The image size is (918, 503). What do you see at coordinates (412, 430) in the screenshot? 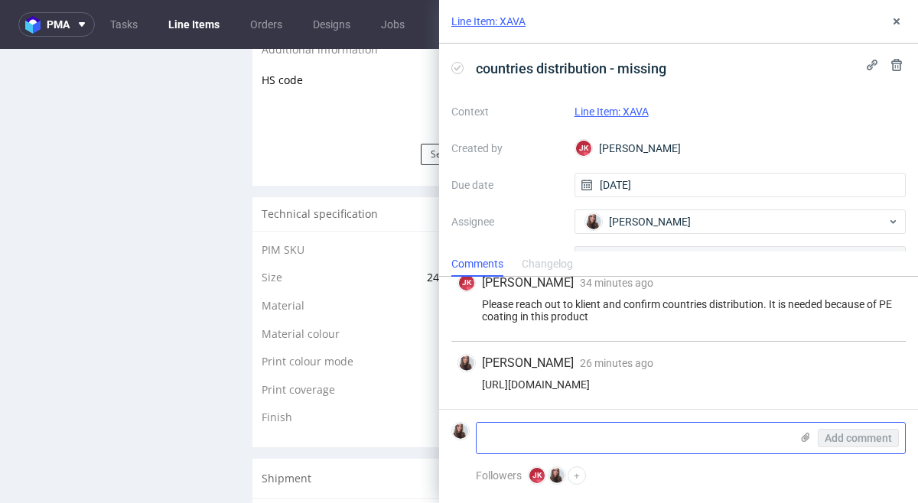
I see `div: Shipment` at bounding box center [412, 430].